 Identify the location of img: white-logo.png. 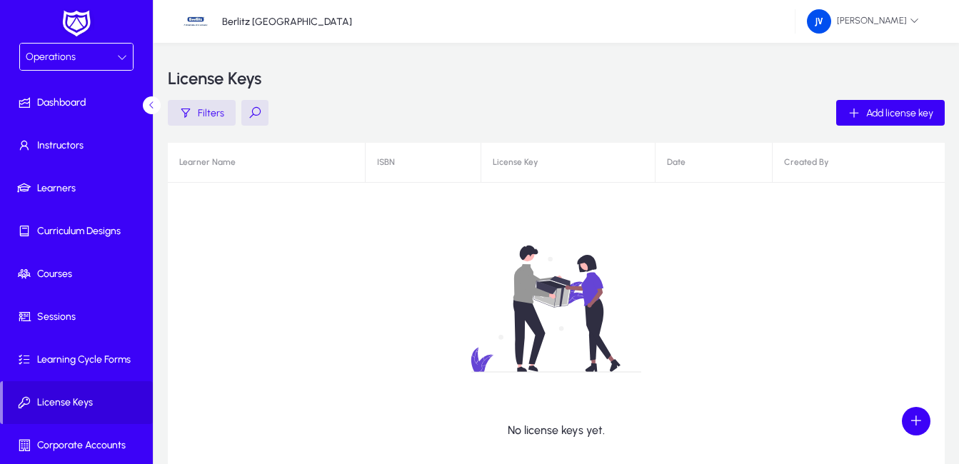
(76, 24).